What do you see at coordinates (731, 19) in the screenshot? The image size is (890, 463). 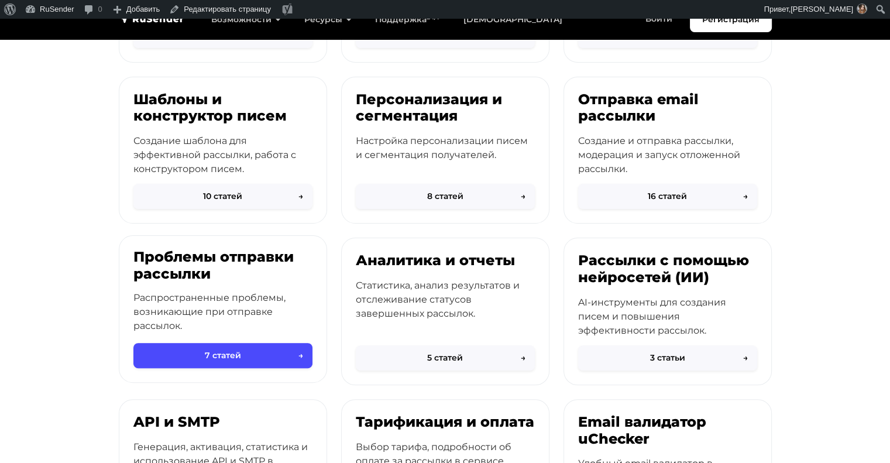 I see `a: Регистрация` at bounding box center [731, 19].